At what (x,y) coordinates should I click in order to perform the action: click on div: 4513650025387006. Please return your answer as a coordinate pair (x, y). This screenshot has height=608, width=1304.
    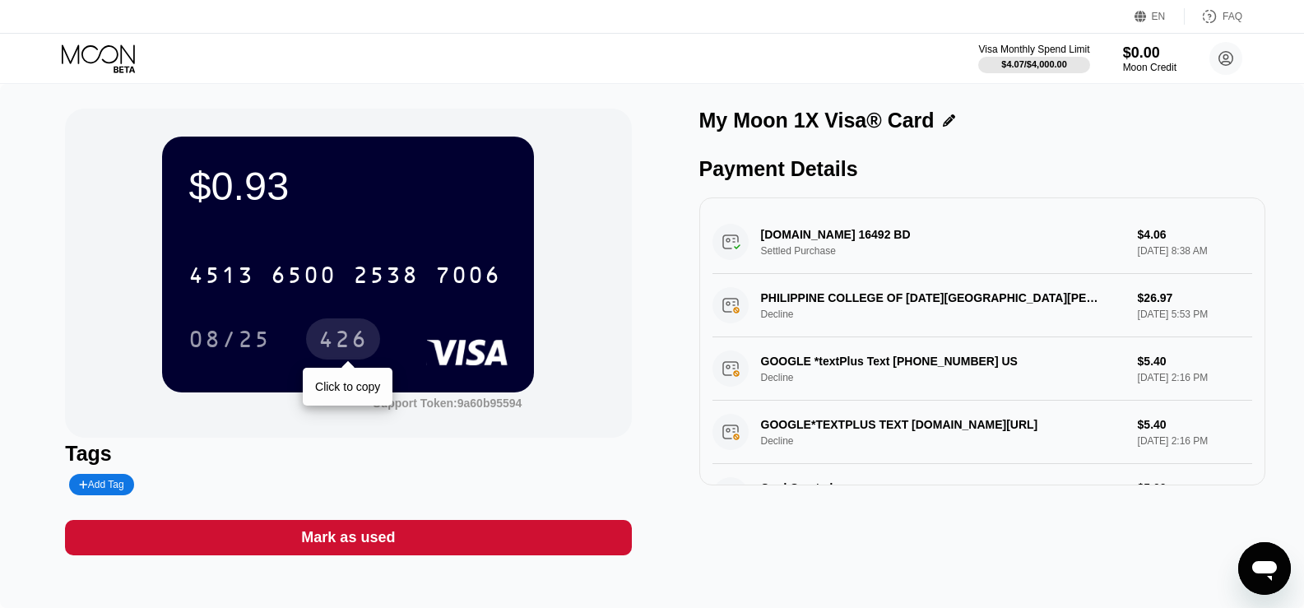
    Looking at the image, I should click on (345, 275).